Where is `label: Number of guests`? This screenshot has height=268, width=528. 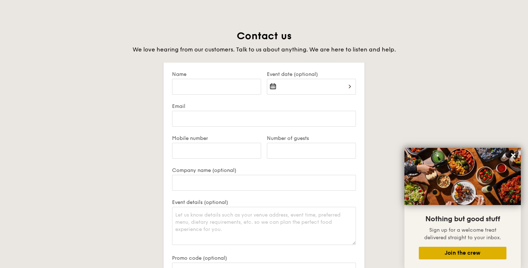 label: Number of guests is located at coordinates (311, 138).